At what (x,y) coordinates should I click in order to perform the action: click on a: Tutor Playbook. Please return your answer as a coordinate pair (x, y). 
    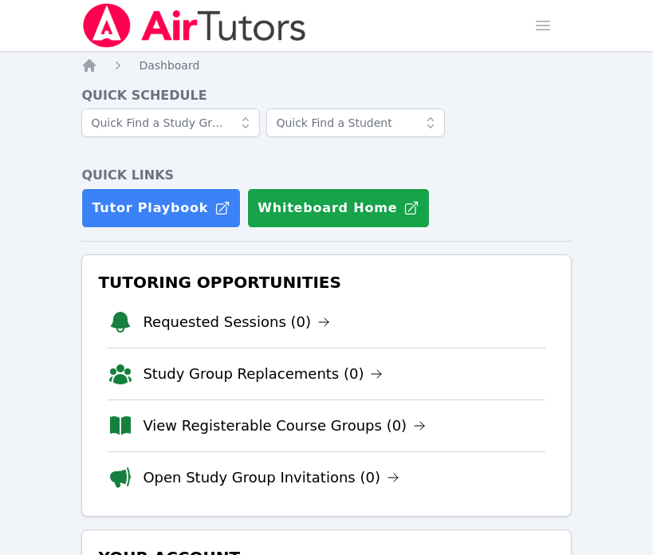
    Looking at the image, I should click on (161, 208).